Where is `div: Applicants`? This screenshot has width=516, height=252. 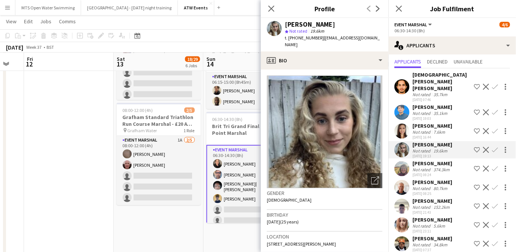
div: Applicants is located at coordinates (452, 45).